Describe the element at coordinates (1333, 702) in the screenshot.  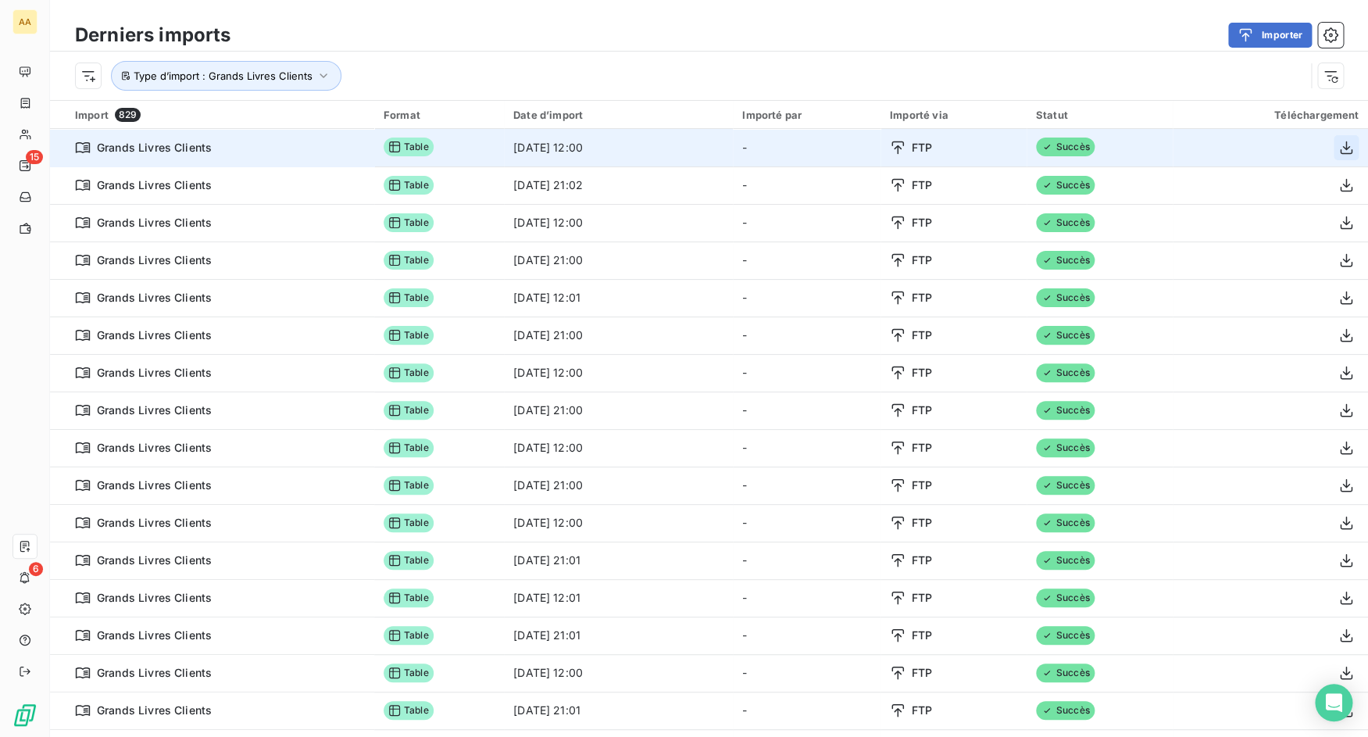
I see `div: Open Intercom Messenger` at that location.